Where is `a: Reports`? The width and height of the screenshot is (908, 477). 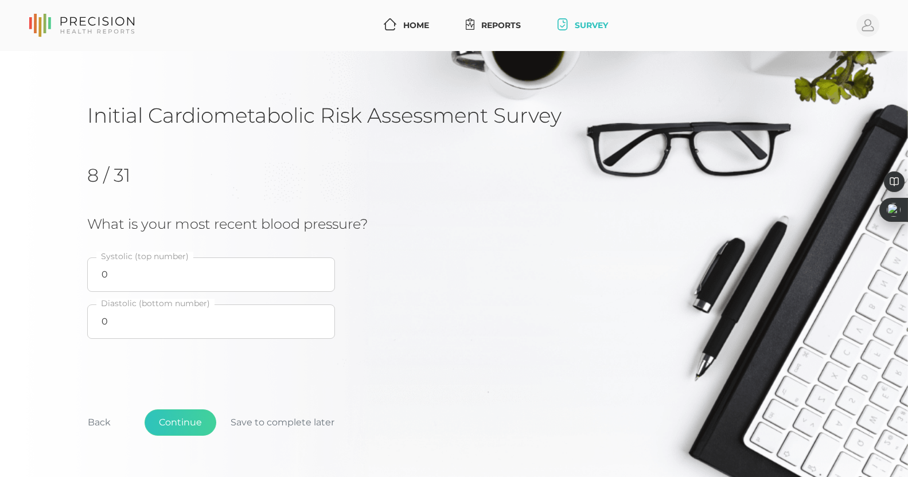 a: Reports is located at coordinates (494, 25).